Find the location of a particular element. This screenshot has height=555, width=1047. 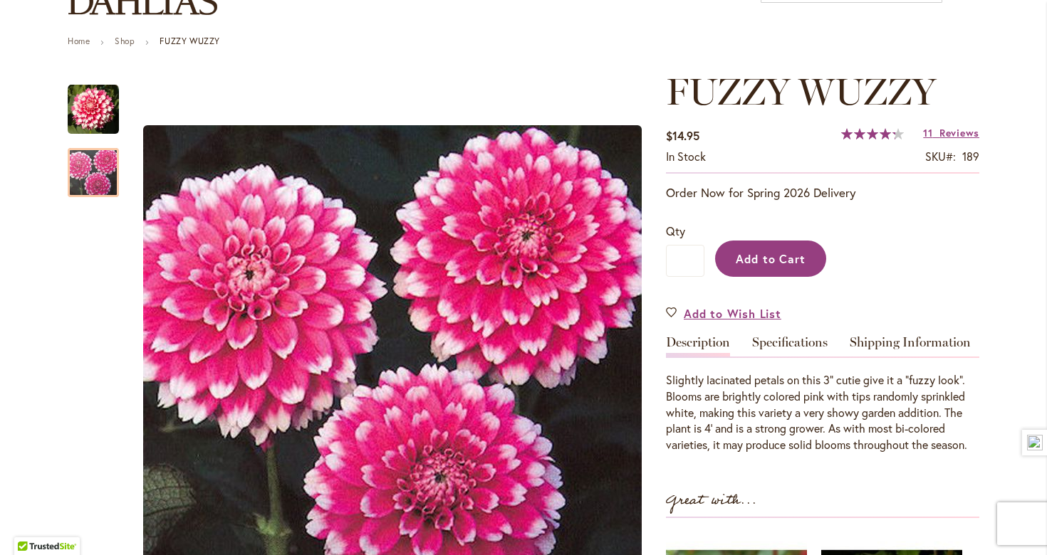

span: Reviews is located at coordinates (959, 132).